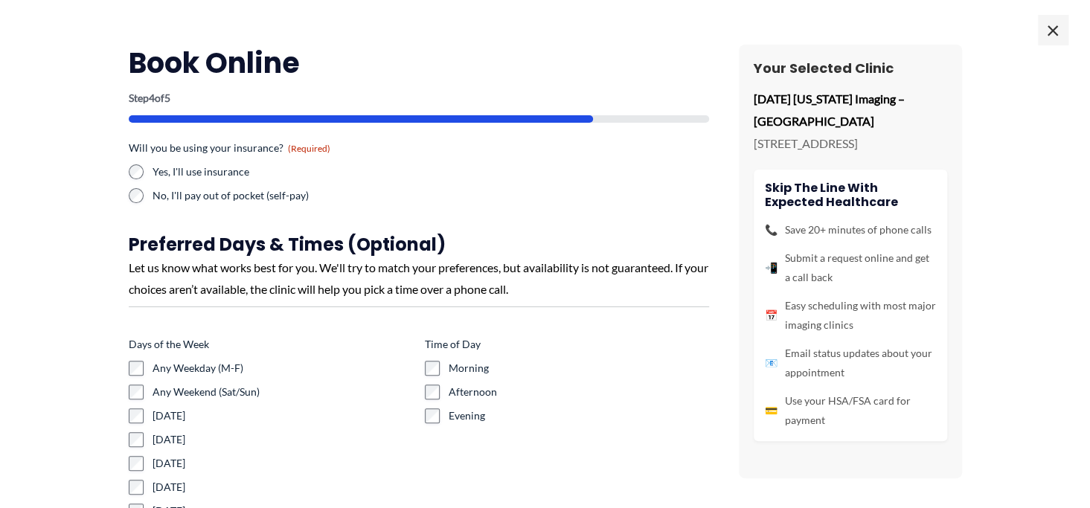 This screenshot has width=1090, height=508. I want to click on label: Evening, so click(579, 416).